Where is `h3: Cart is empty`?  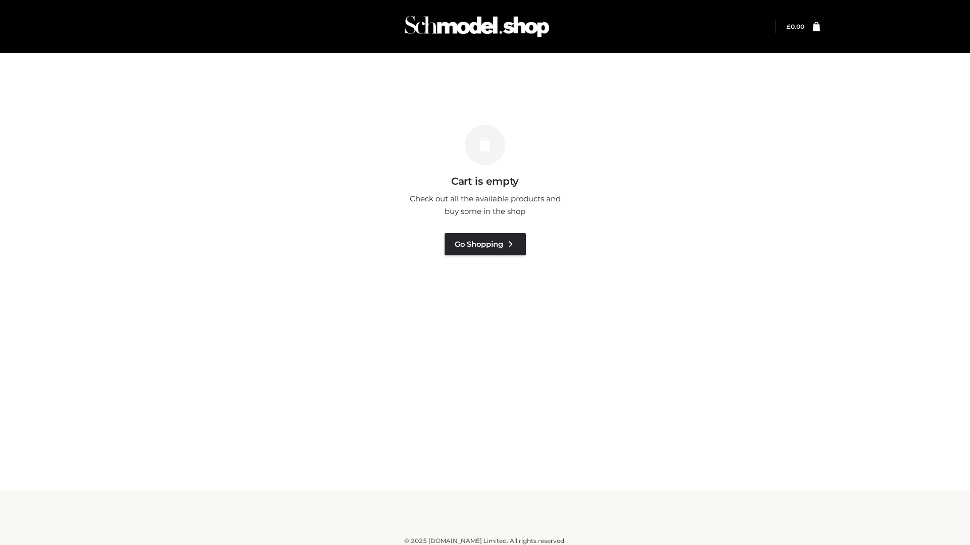
h3: Cart is empty is located at coordinates (485, 181).